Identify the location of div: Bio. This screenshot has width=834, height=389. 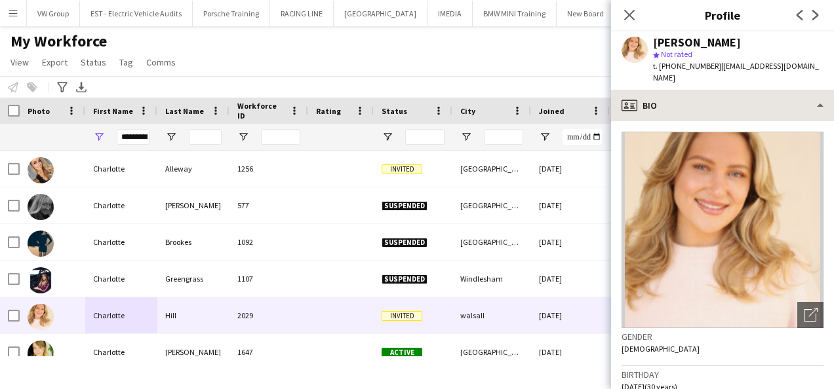
(722, 106).